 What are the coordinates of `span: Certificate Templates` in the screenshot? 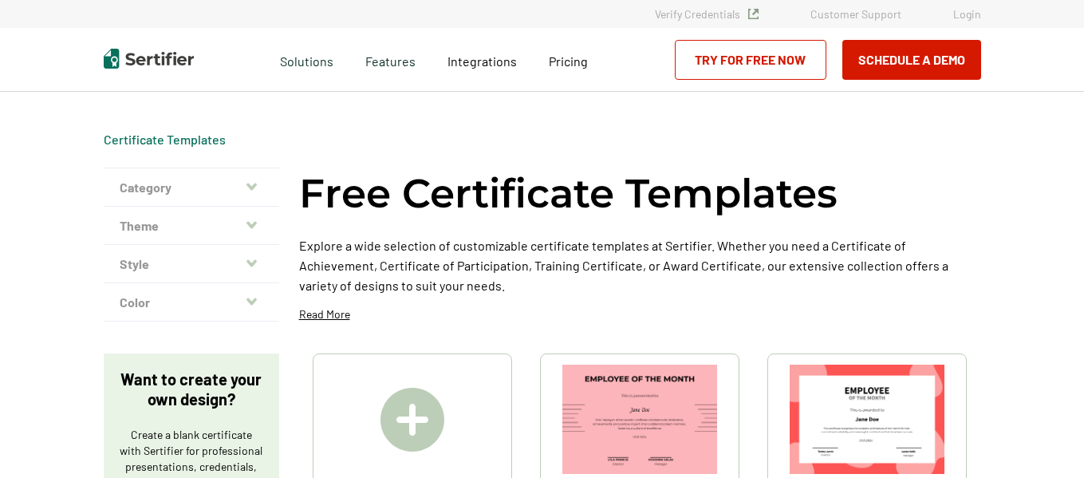 It's located at (164, 140).